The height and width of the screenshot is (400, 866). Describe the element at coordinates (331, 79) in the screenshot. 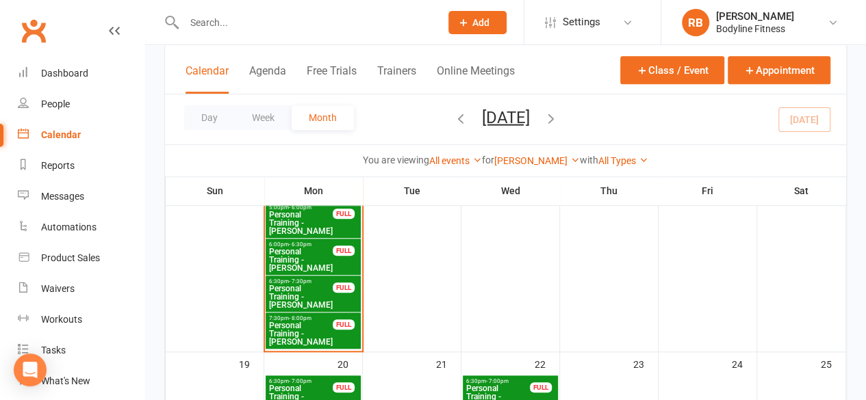

I see `button: Free Trials` at that location.